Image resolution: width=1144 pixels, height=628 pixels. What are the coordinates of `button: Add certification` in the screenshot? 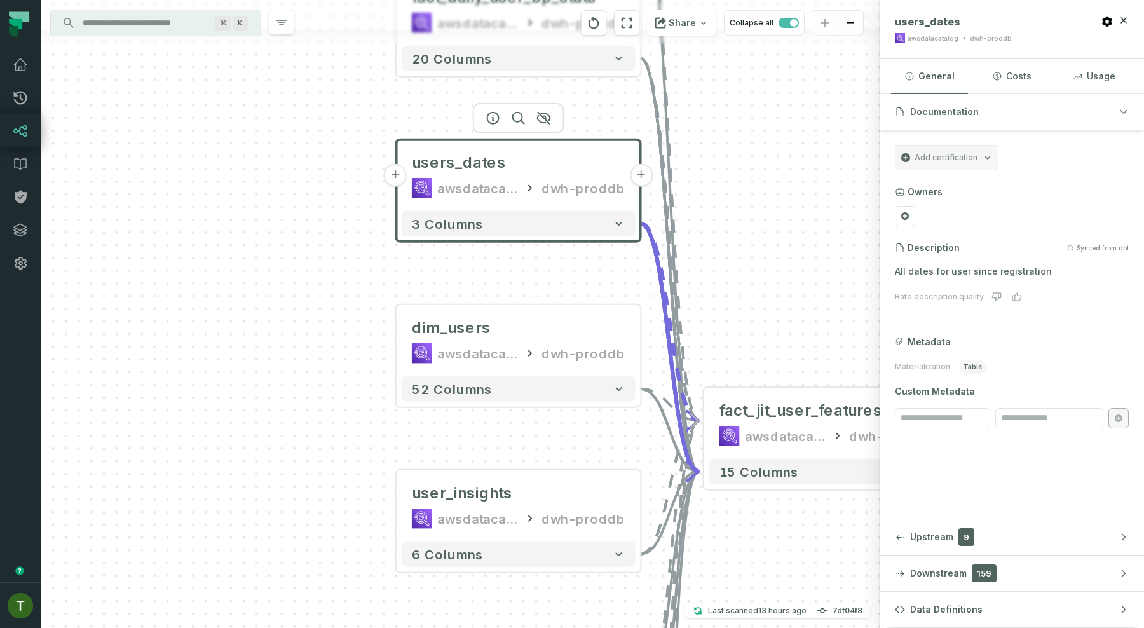 It's located at (946, 158).